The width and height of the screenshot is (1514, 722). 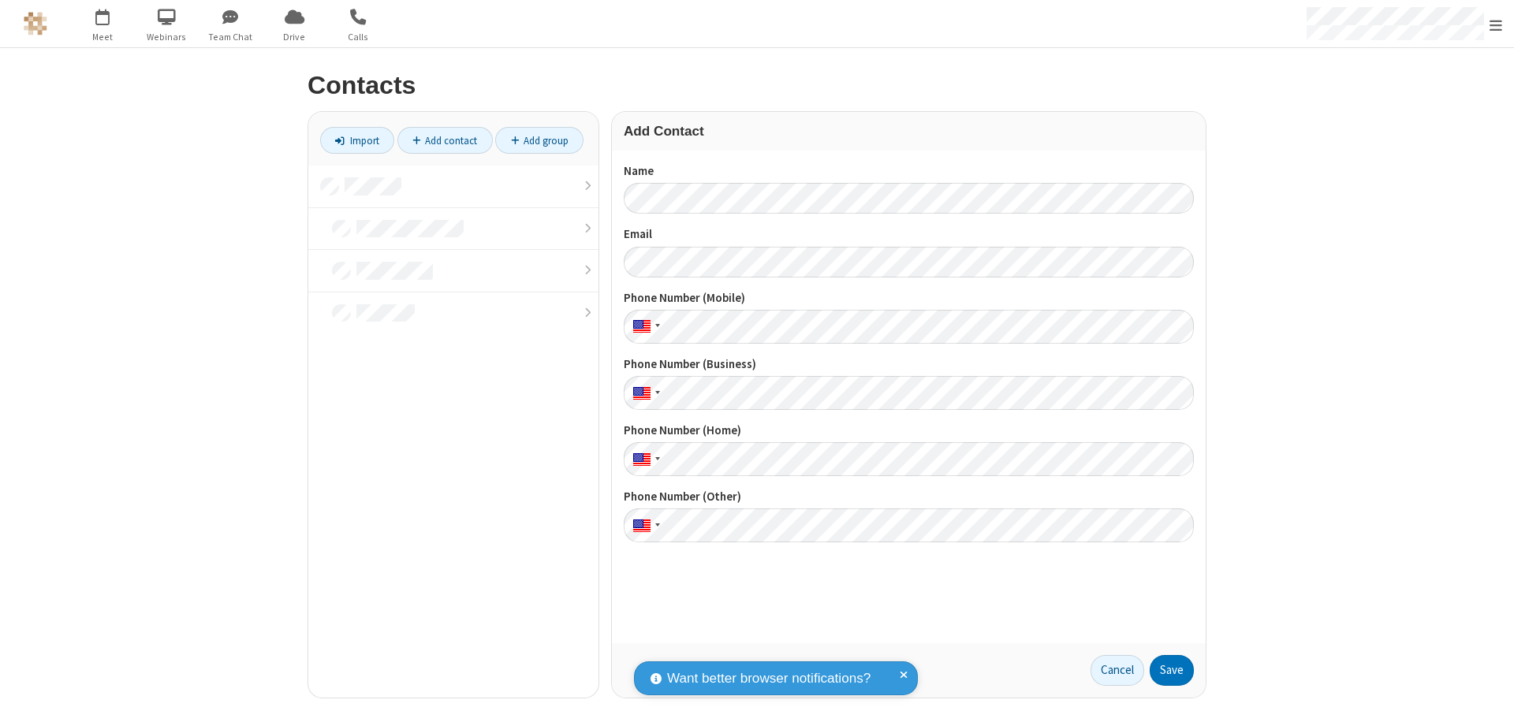 I want to click on label: Phone Number (Other), so click(x=908, y=497).